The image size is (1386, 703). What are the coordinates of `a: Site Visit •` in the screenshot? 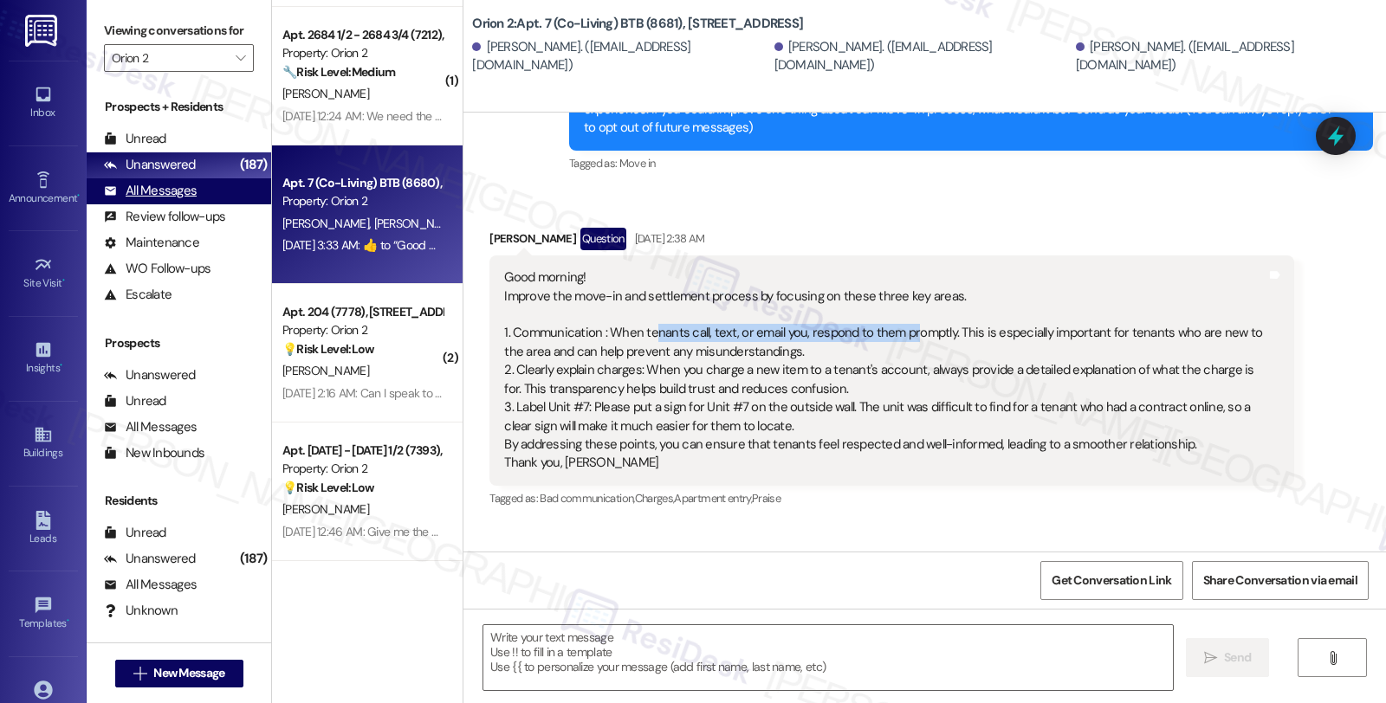 It's located at (43, 274).